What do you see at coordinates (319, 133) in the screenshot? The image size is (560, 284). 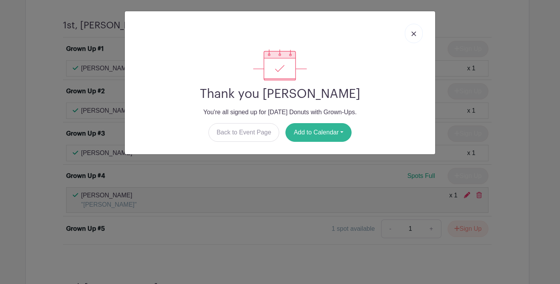 I see `button: Add to Calendar` at bounding box center [319, 133].